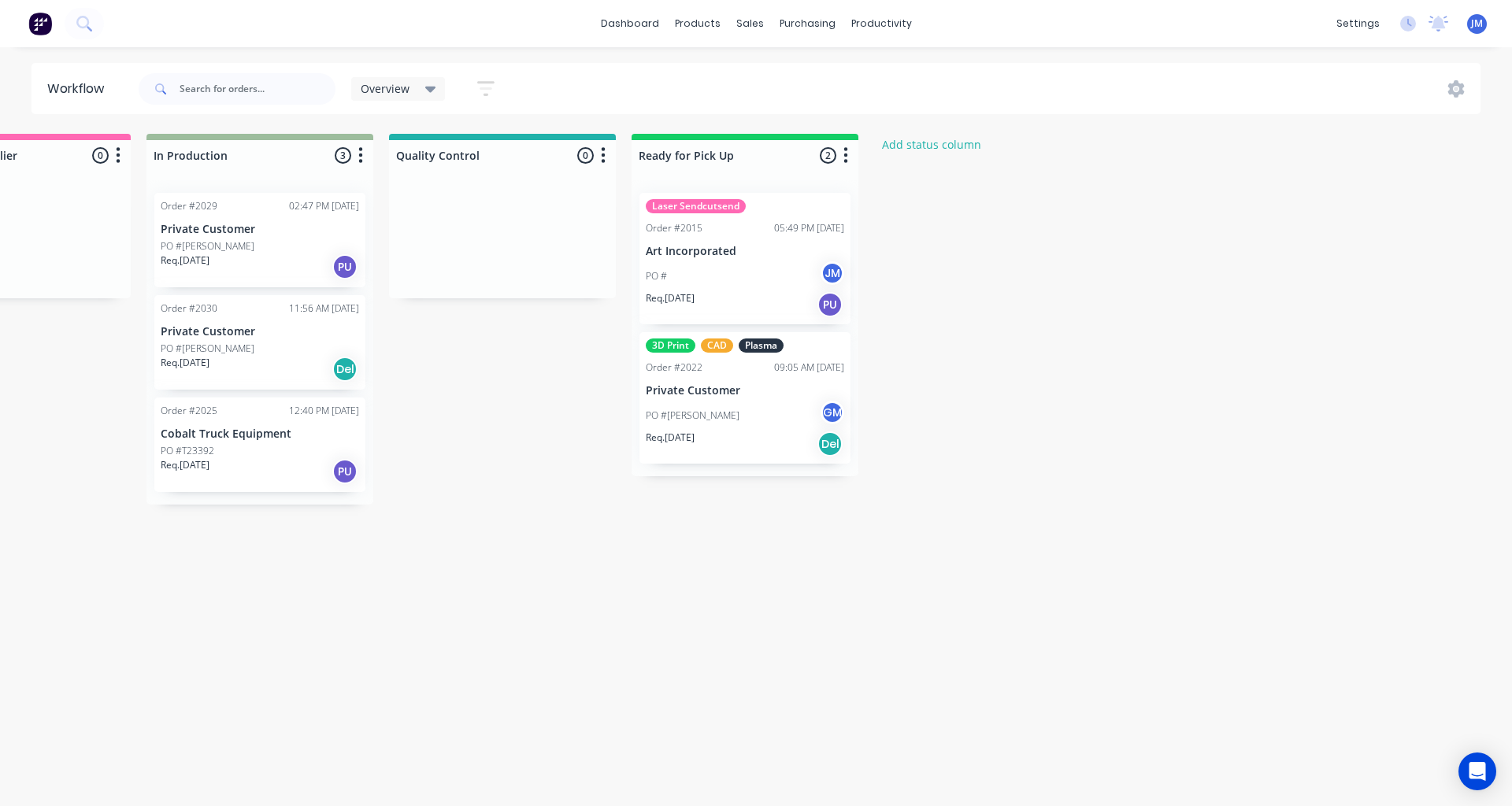  Describe the element at coordinates (674, 228) in the screenshot. I see `div: Order #2015` at that location.